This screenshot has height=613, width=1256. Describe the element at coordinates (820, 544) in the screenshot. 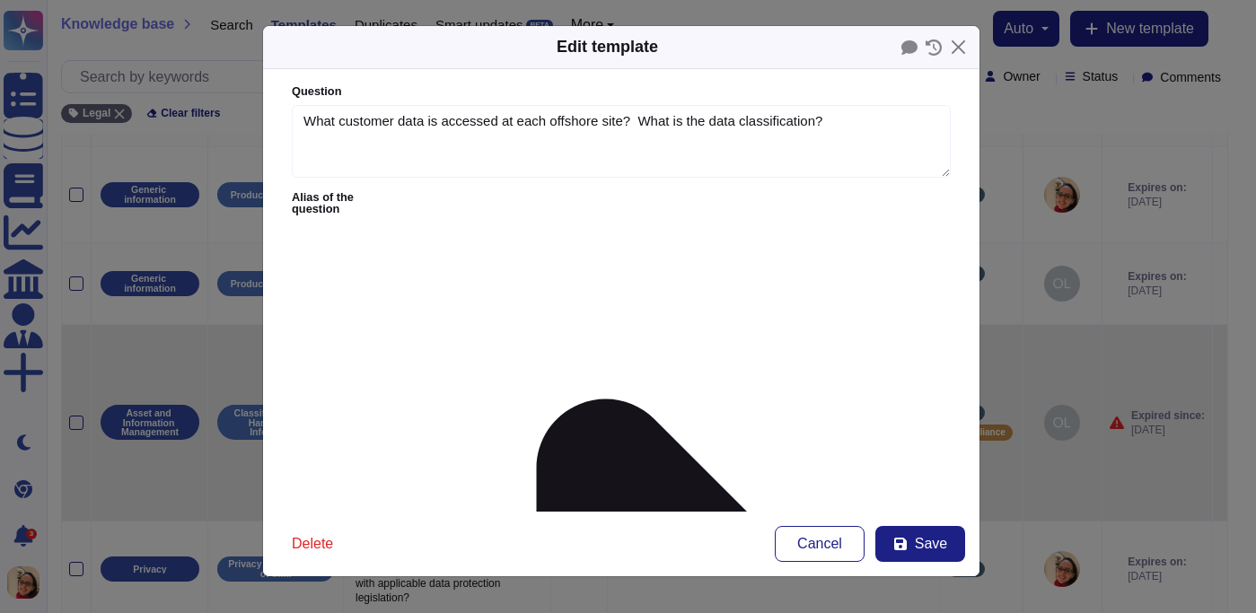

I see `span: Cancel` at that location.